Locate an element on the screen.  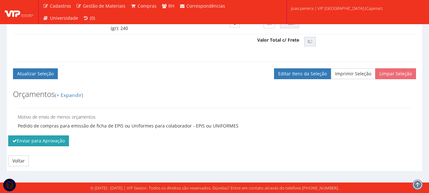
a: Voltar is located at coordinates (18, 160).